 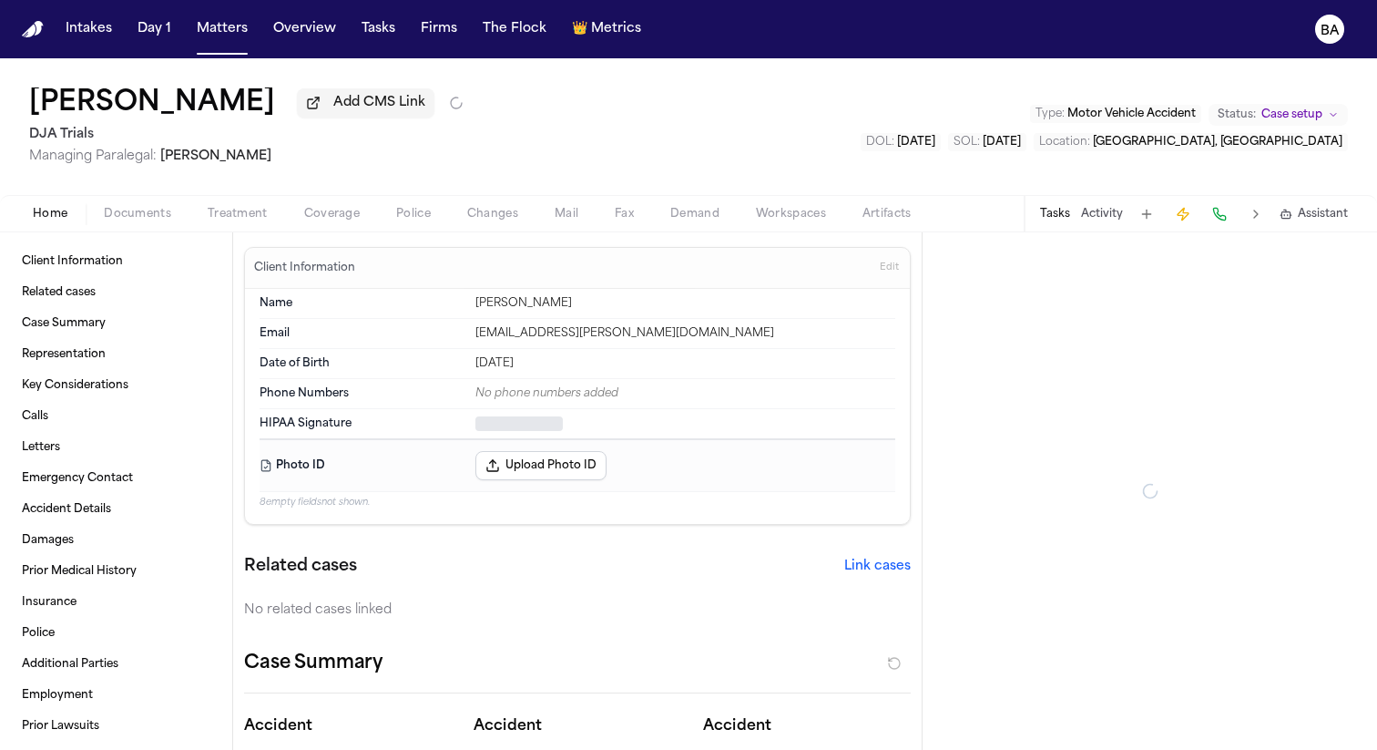 I want to click on span: Fax, so click(x=624, y=214).